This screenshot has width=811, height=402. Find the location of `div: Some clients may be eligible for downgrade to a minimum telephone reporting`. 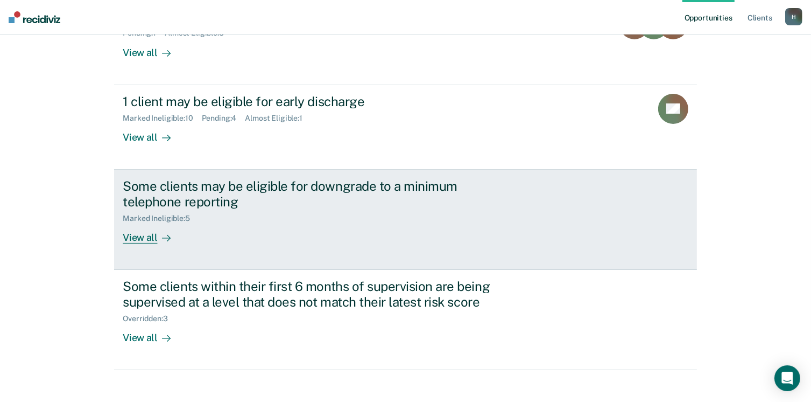

div: Some clients may be eligible for downgrade to a minimum telephone reporting is located at coordinates (312, 194).